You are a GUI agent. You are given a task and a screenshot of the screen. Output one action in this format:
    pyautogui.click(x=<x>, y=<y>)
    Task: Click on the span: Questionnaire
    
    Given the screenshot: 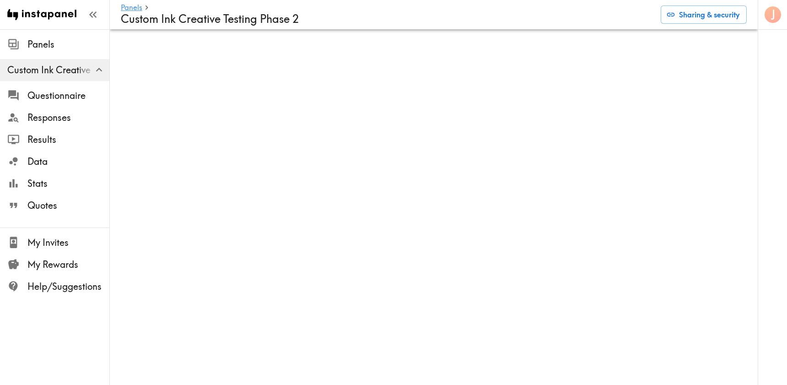 What is the action you would take?
    pyautogui.click(x=68, y=96)
    